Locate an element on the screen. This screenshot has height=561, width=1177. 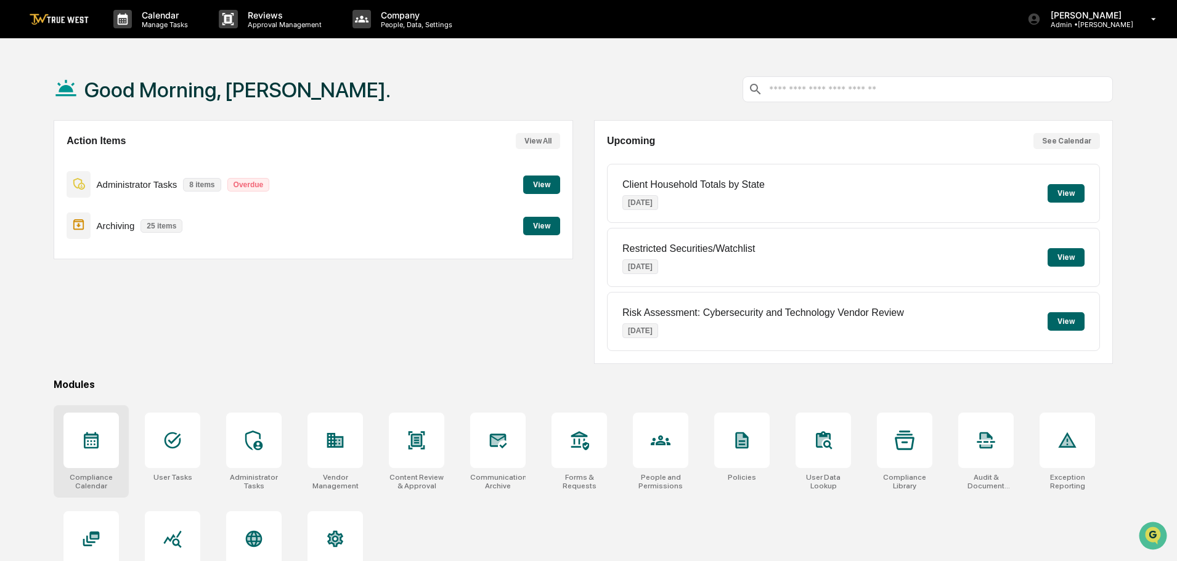
p: How can we help? is located at coordinates (118, 36).